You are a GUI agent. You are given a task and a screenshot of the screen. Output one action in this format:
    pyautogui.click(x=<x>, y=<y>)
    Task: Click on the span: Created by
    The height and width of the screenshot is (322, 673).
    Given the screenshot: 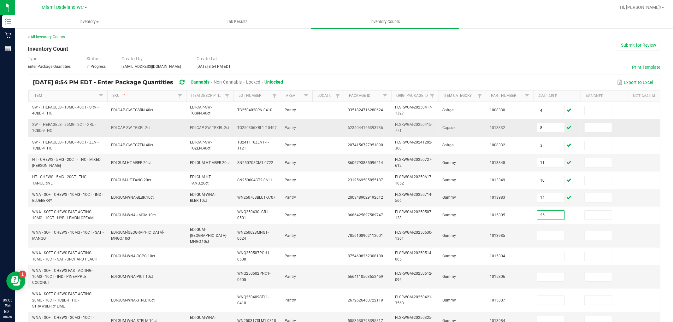 What is the action you would take?
    pyautogui.click(x=132, y=59)
    